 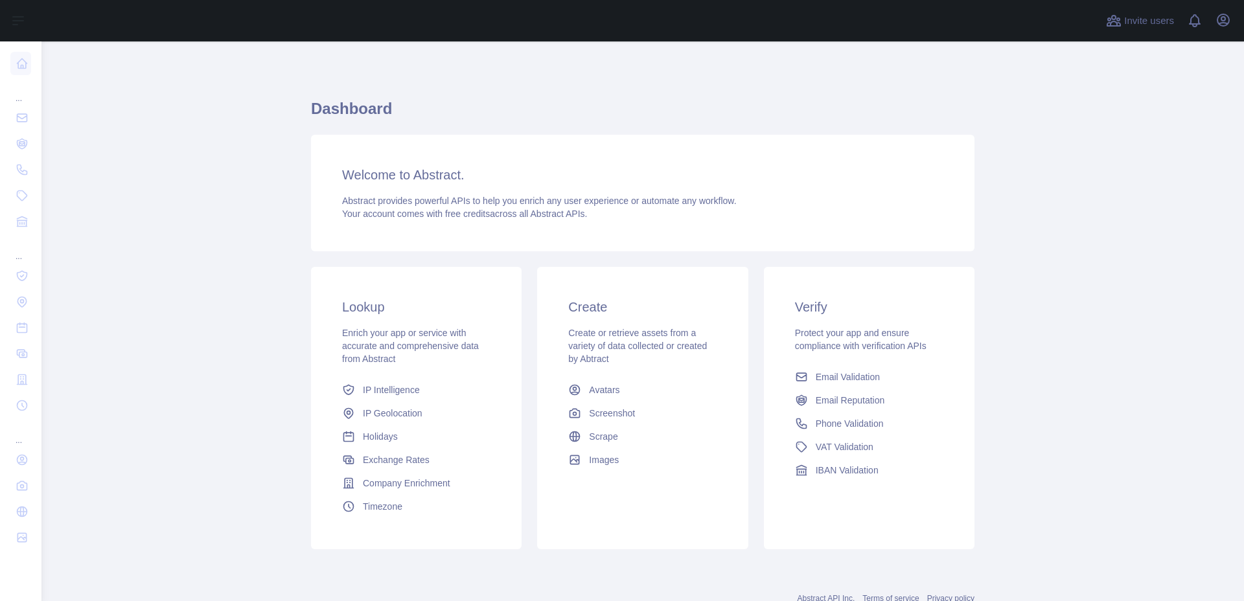 I want to click on a: Timezone, so click(x=416, y=507).